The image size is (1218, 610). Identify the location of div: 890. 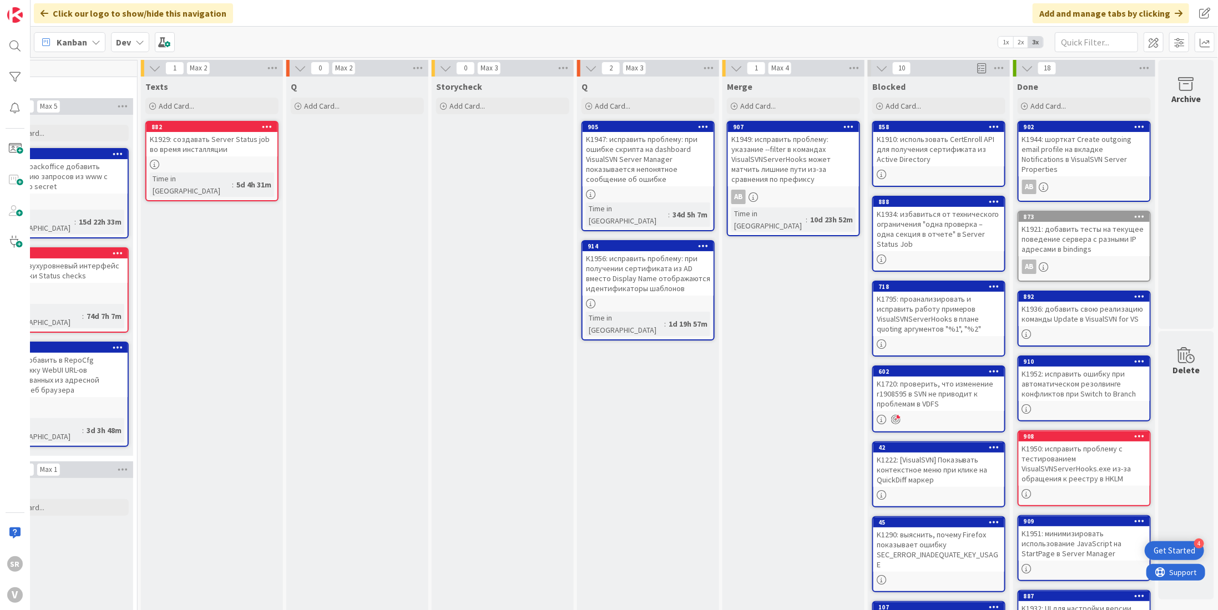
(64, 254).